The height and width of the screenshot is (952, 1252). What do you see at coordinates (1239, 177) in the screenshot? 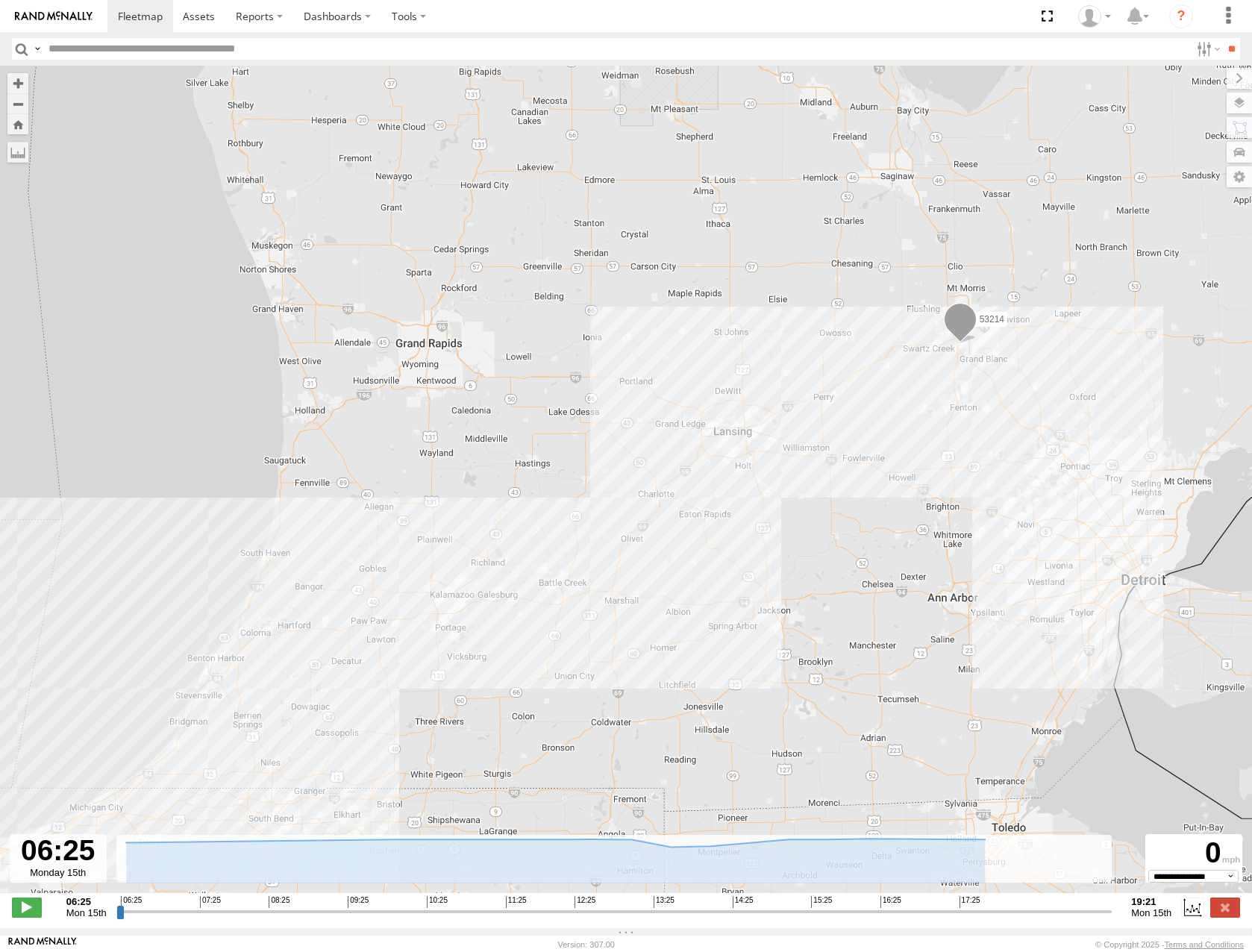
I see `label: Map Settings` at bounding box center [1239, 177].